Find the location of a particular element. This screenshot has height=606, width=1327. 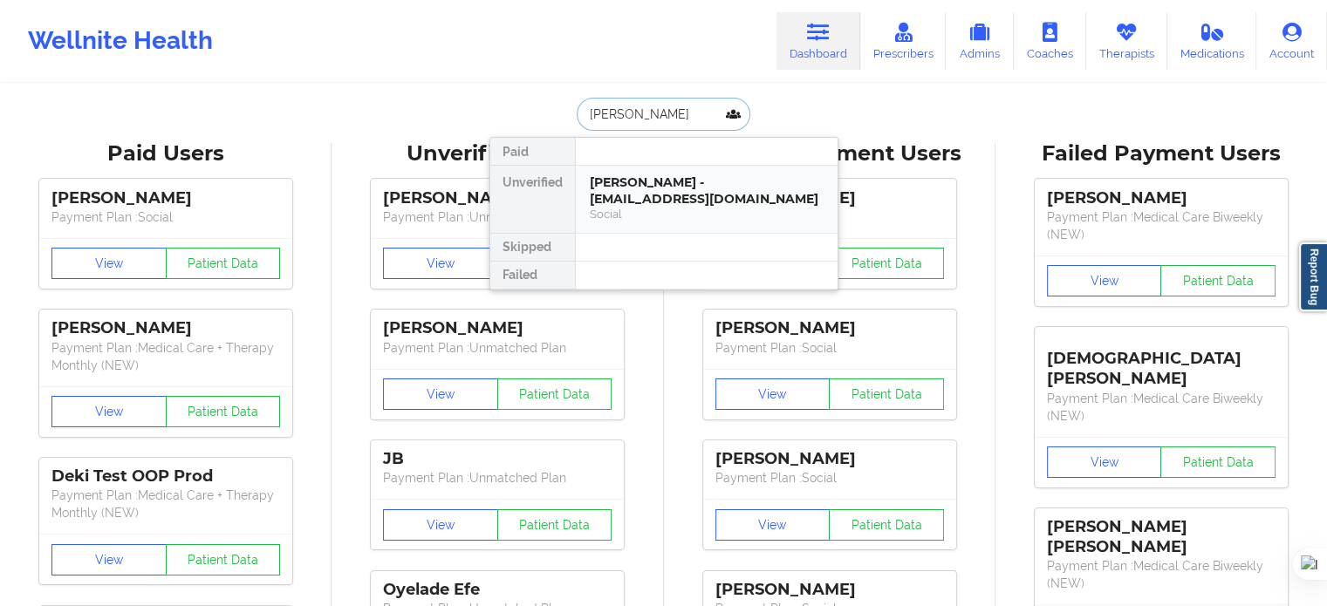

a: Medications is located at coordinates (1212, 41).